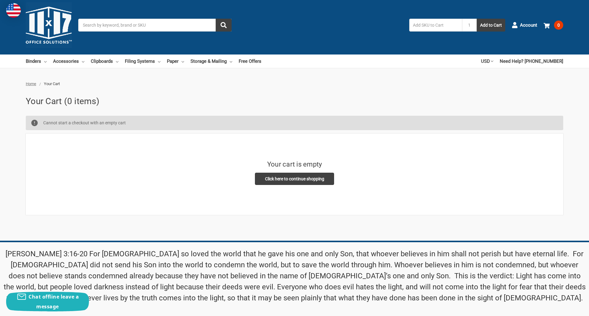 The image size is (589, 316). What do you see at coordinates (524, 25) in the screenshot?
I see `a: Account` at bounding box center [524, 25].